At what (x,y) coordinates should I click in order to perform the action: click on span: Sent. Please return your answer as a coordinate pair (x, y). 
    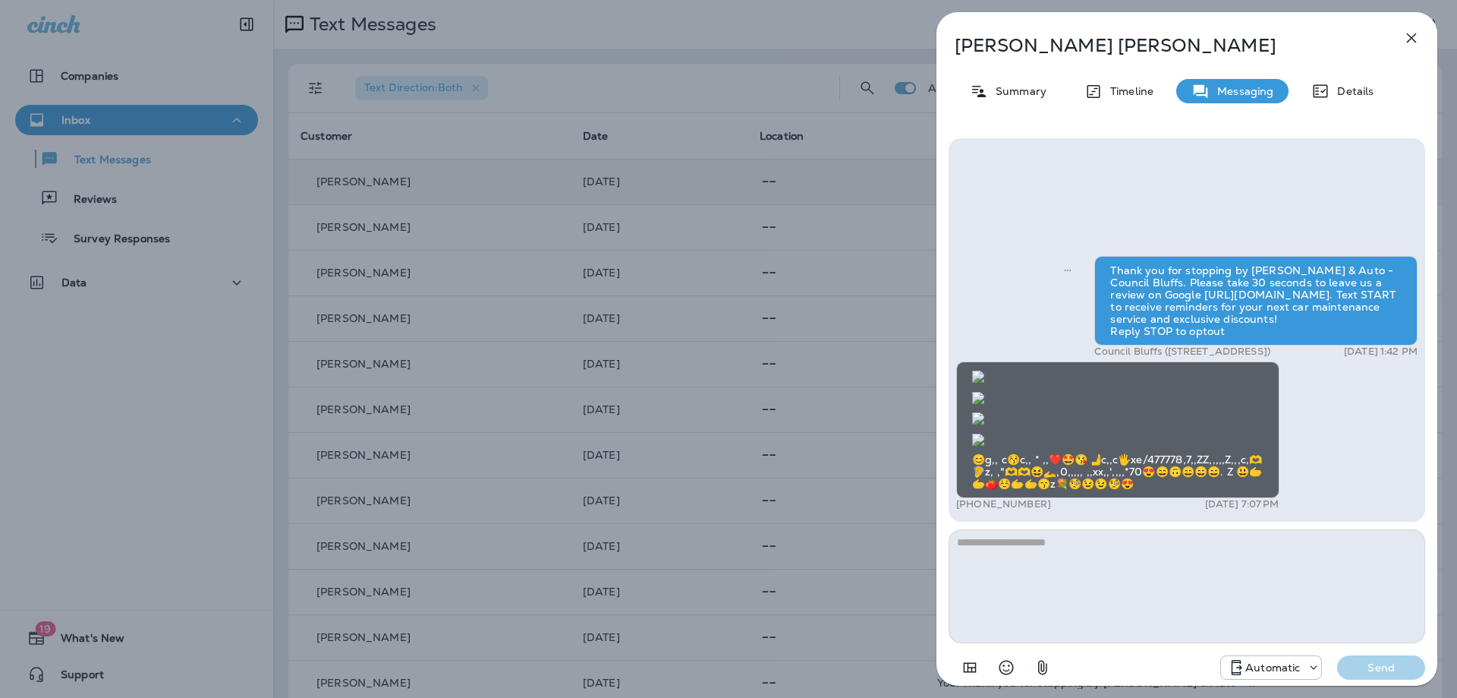
    Looking at the image, I should click on (1068, 269).